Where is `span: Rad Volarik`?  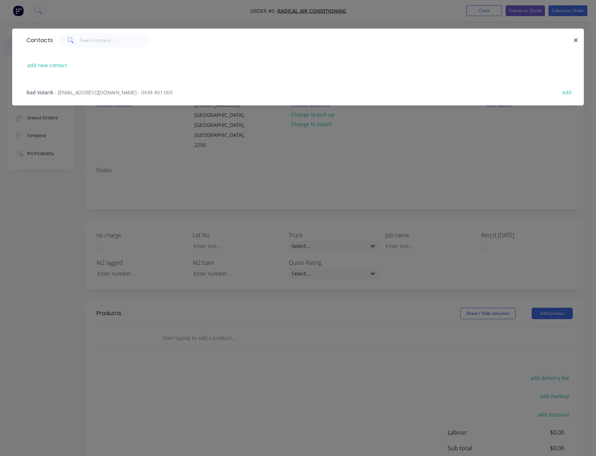 span: Rad Volarik is located at coordinates (40, 92).